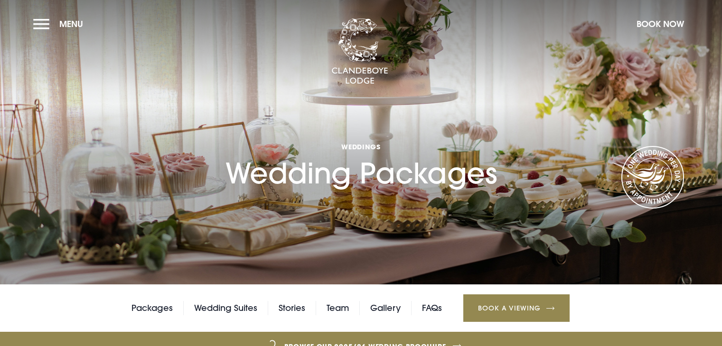 The image size is (722, 346). I want to click on a: Wedding Suites, so click(225, 308).